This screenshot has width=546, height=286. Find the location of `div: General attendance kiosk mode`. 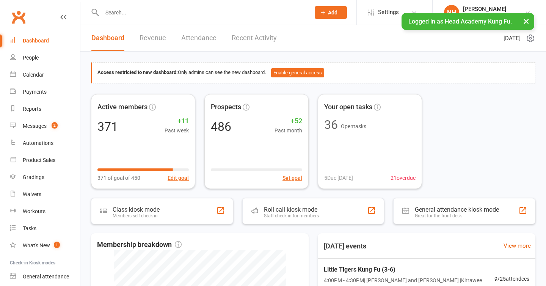

div: General attendance kiosk mode is located at coordinates (457, 209).